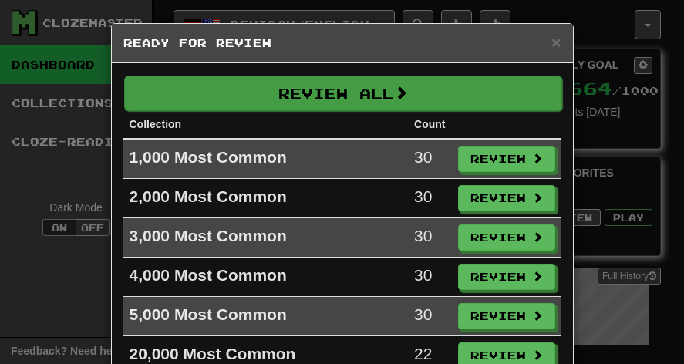  What do you see at coordinates (266, 124) in the screenshot?
I see `th: Collection` at bounding box center [266, 124].